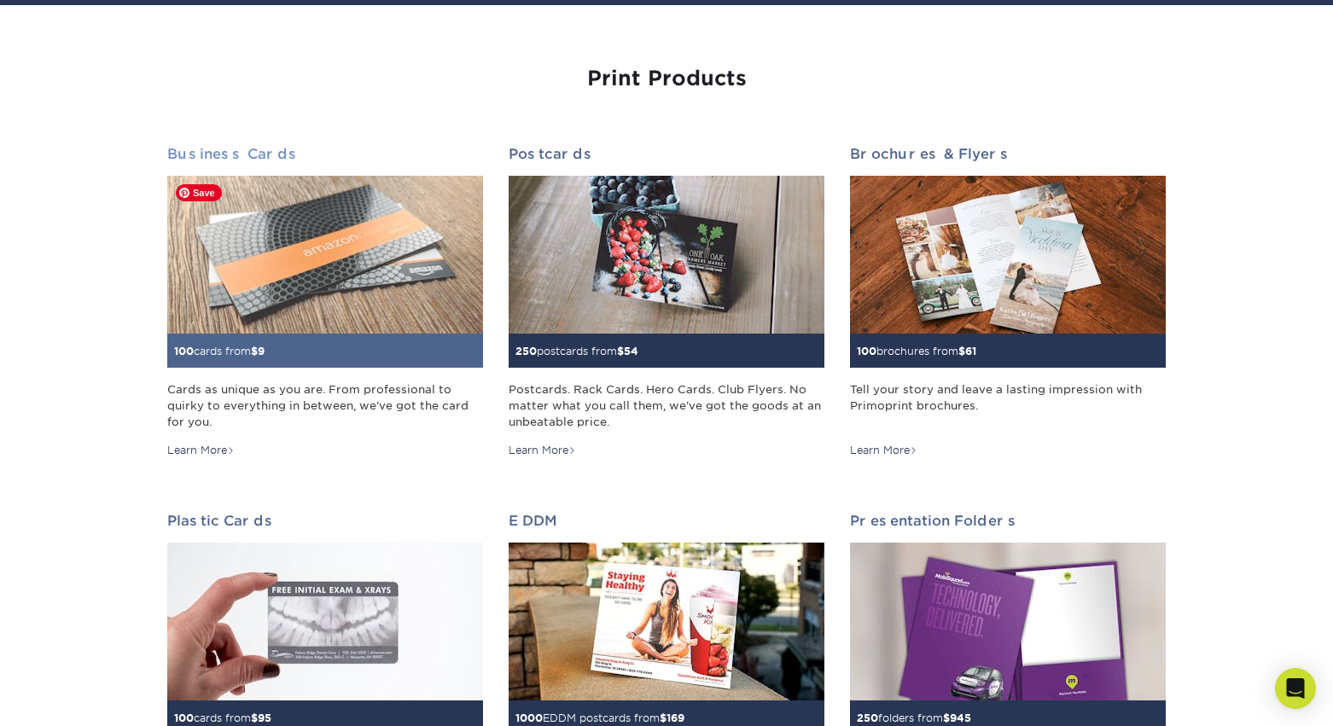  What do you see at coordinates (265, 718) in the screenshot?
I see `span: 95` at bounding box center [265, 718].